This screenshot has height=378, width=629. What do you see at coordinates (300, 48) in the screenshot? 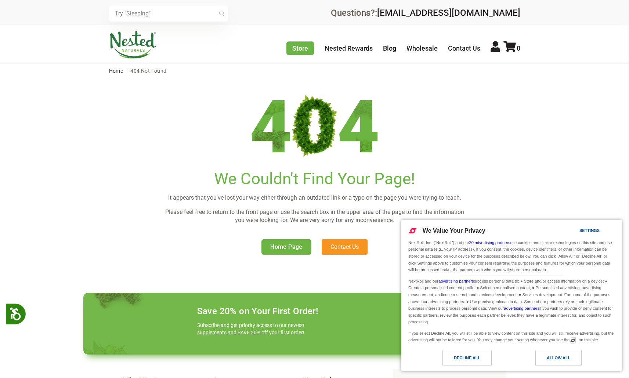
I see `a: Store` at bounding box center [300, 48].